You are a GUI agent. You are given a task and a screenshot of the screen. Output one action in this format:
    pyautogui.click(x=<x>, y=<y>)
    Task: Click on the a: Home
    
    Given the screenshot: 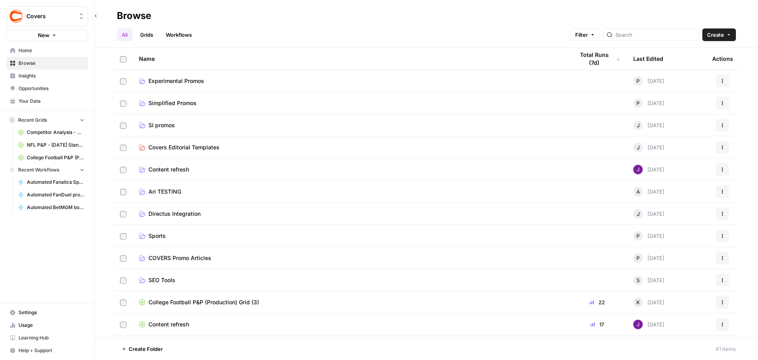 What is the action you would take?
    pyautogui.click(x=47, y=51)
    